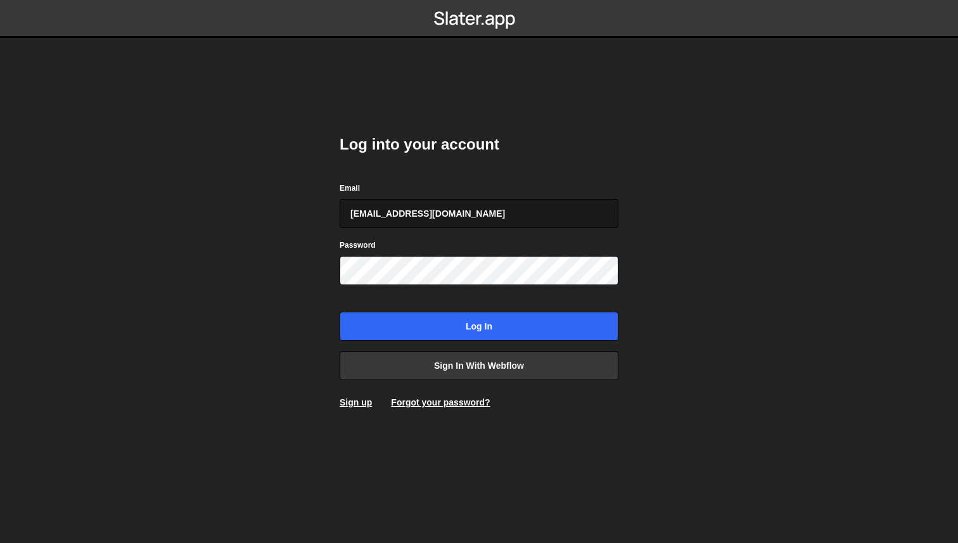 This screenshot has height=543, width=958. What do you see at coordinates (479, 145) in the screenshot?
I see `h2: Log into your account` at bounding box center [479, 145].